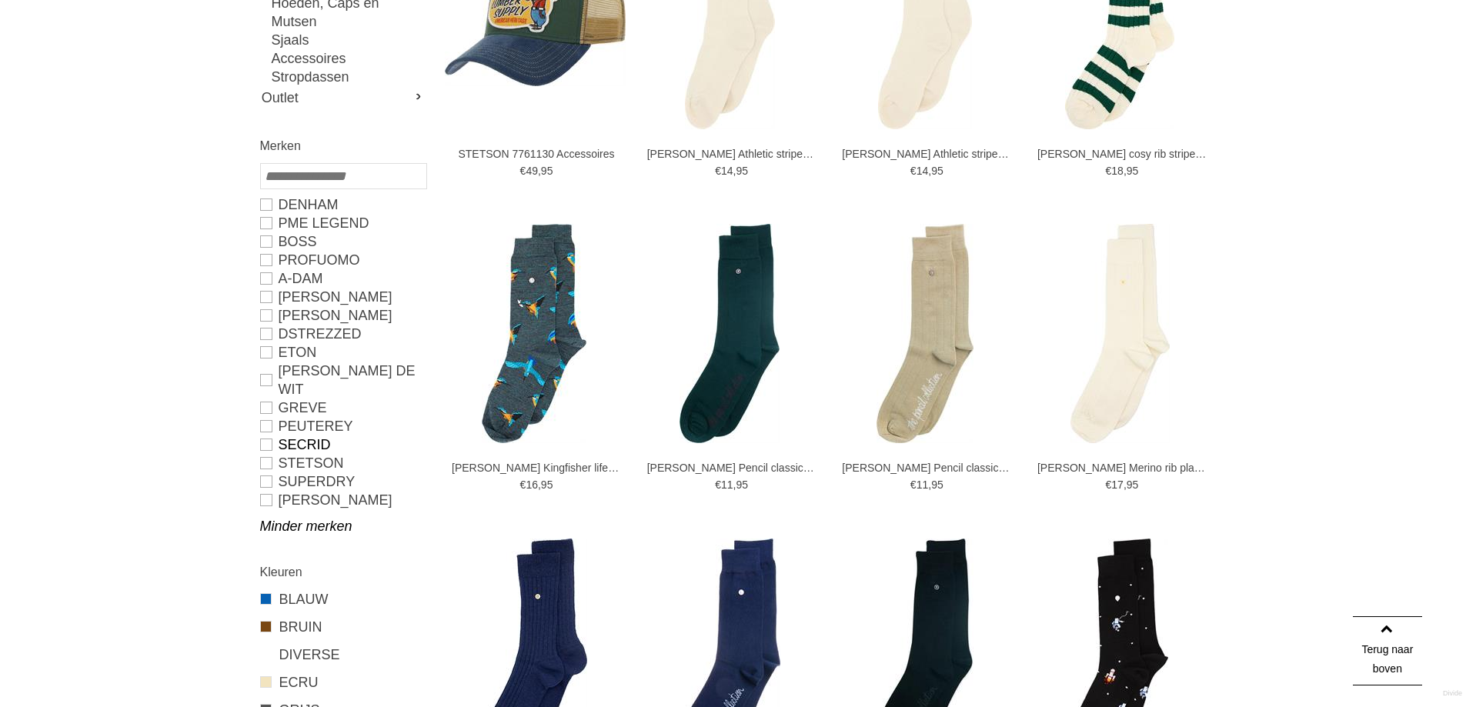 The image size is (1466, 707). Describe the element at coordinates (532, 171) in the screenshot. I see `span: 49` at that location.